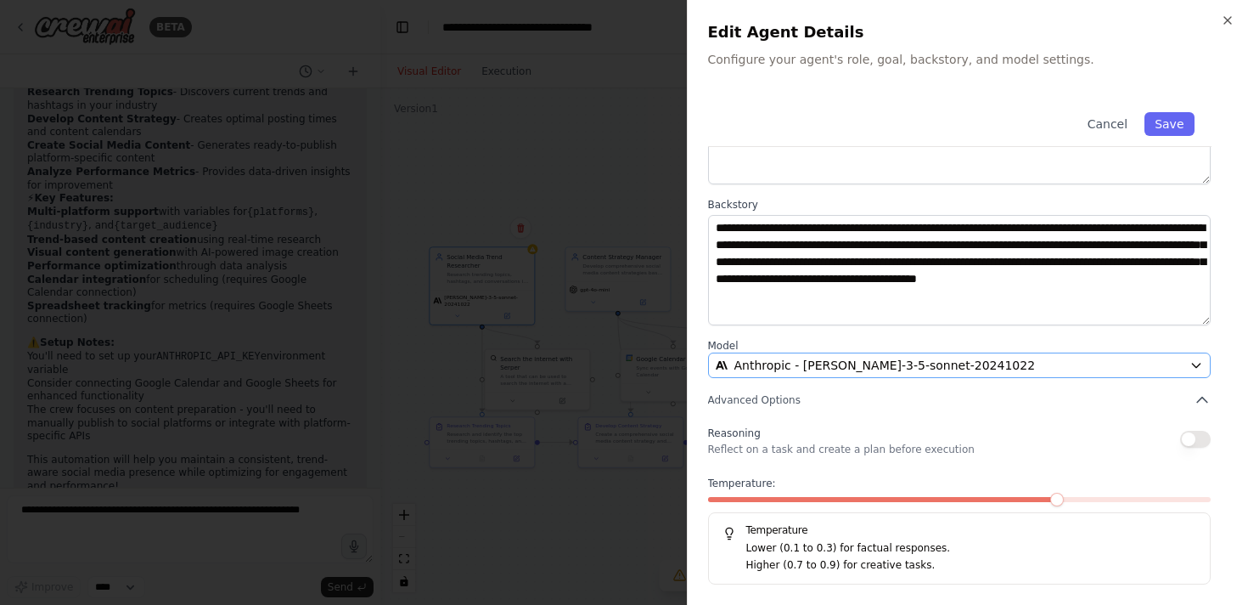 The height and width of the screenshot is (605, 1248). What do you see at coordinates (960, 400) in the screenshot?
I see `button: Advanced Options` at bounding box center [960, 400].